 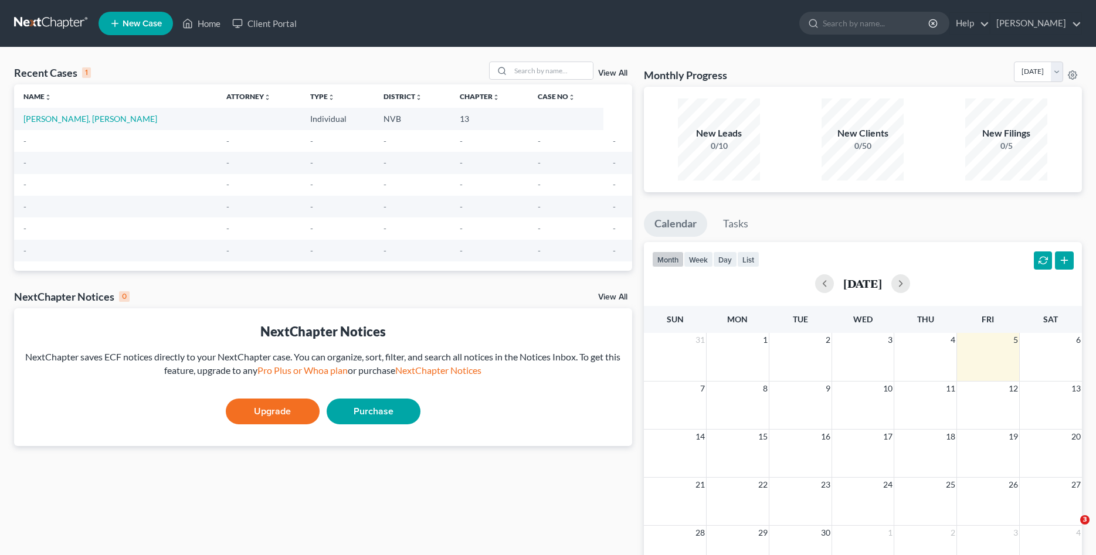 I want to click on a: Chapterunfold_more, so click(x=480, y=96).